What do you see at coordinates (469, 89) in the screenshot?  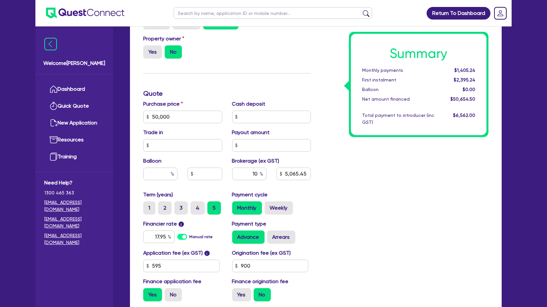 I see `span: $0.00` at bounding box center [469, 89].